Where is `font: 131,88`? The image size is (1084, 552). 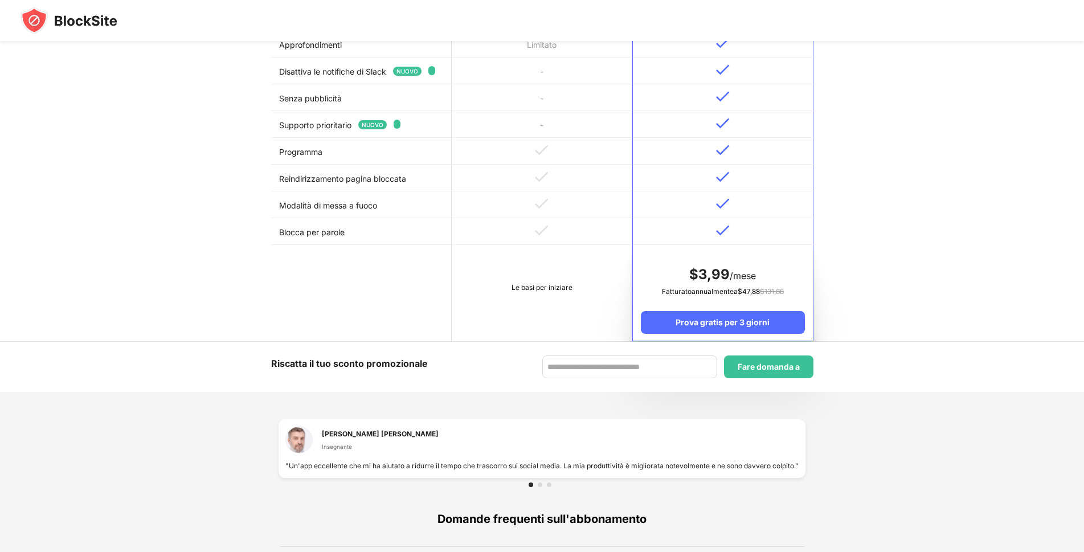
font: 131,88 is located at coordinates (774, 291).